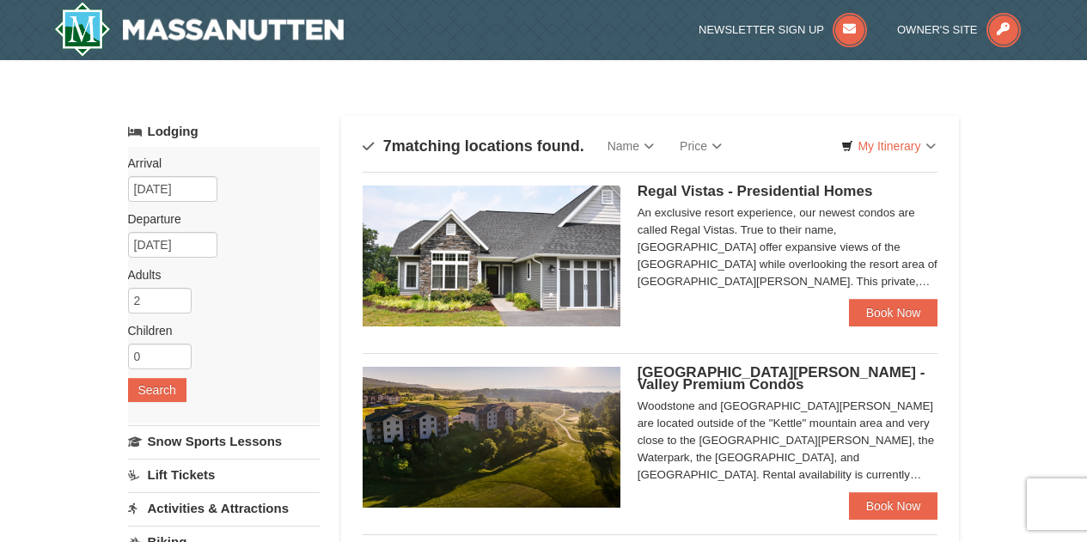 Image resolution: width=1087 pixels, height=542 pixels. What do you see at coordinates (700, 146) in the screenshot?
I see `a: Price` at bounding box center [700, 146].